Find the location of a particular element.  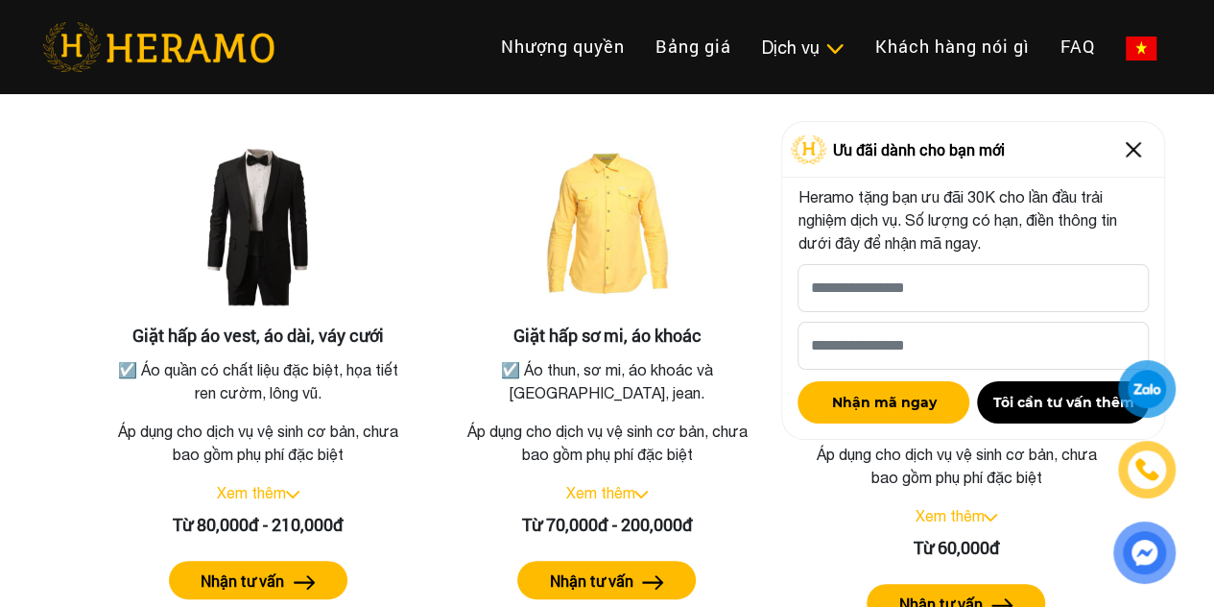

h3: Giặt hấp áo vest, áo dài, váy cưới is located at coordinates (258, 336).